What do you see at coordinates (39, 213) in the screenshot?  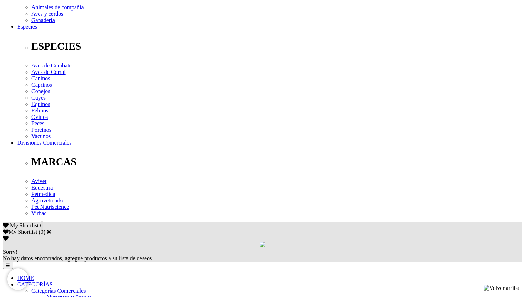 I see `span: Virbac` at bounding box center [39, 213].